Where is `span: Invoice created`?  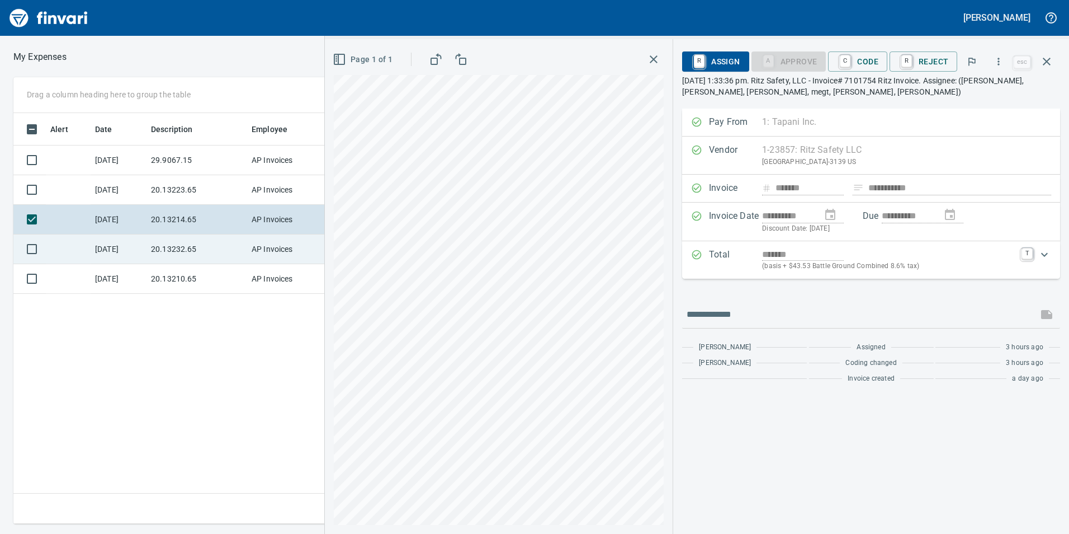
span: Invoice created is located at coordinates (871, 379).